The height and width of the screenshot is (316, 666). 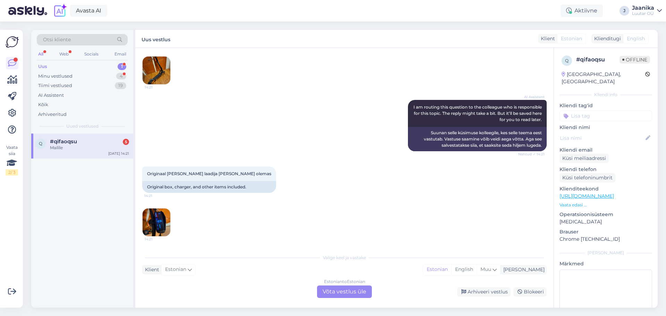 What do you see at coordinates (90, 148) in the screenshot?
I see `div: Mailile` at bounding box center [90, 148].